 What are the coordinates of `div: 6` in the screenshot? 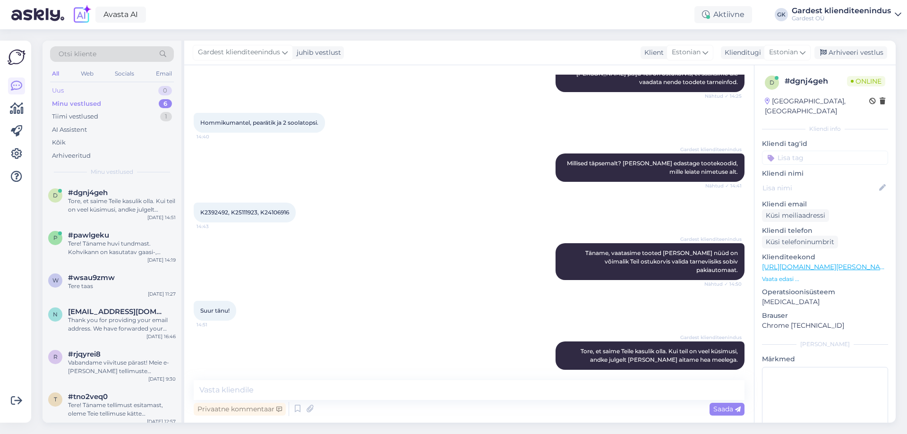 It's located at (165, 104).